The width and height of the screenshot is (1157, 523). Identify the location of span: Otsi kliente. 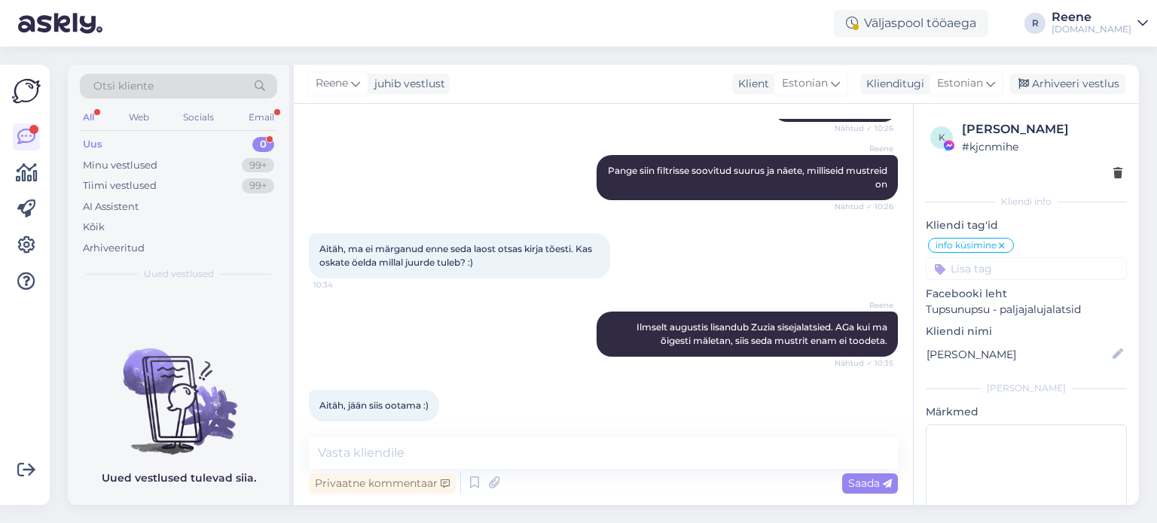
(124, 86).